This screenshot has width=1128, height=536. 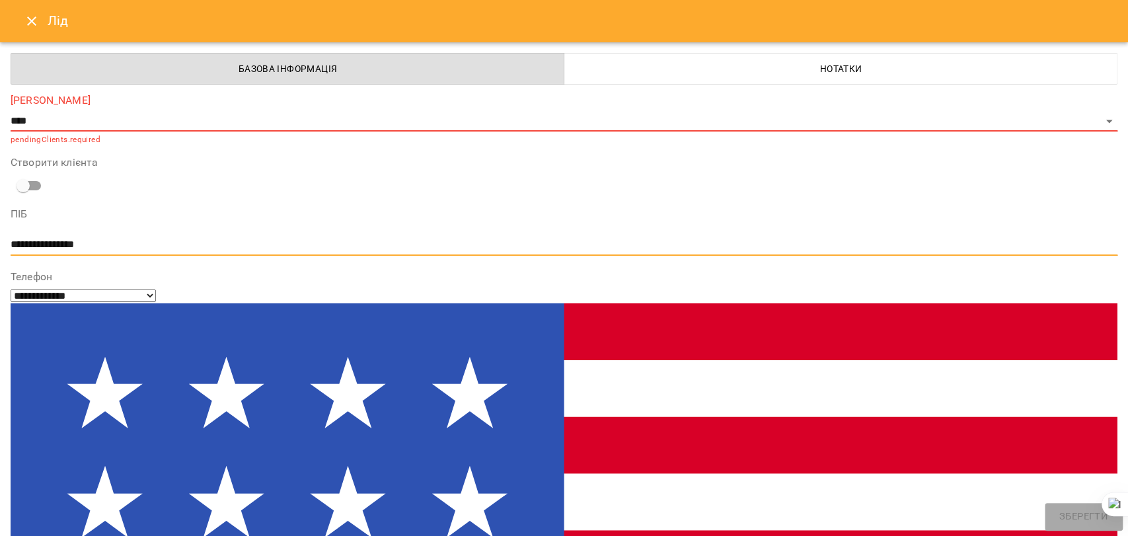 What do you see at coordinates (564, 140) in the screenshot?
I see `p: pendingClients.required` at bounding box center [564, 140].